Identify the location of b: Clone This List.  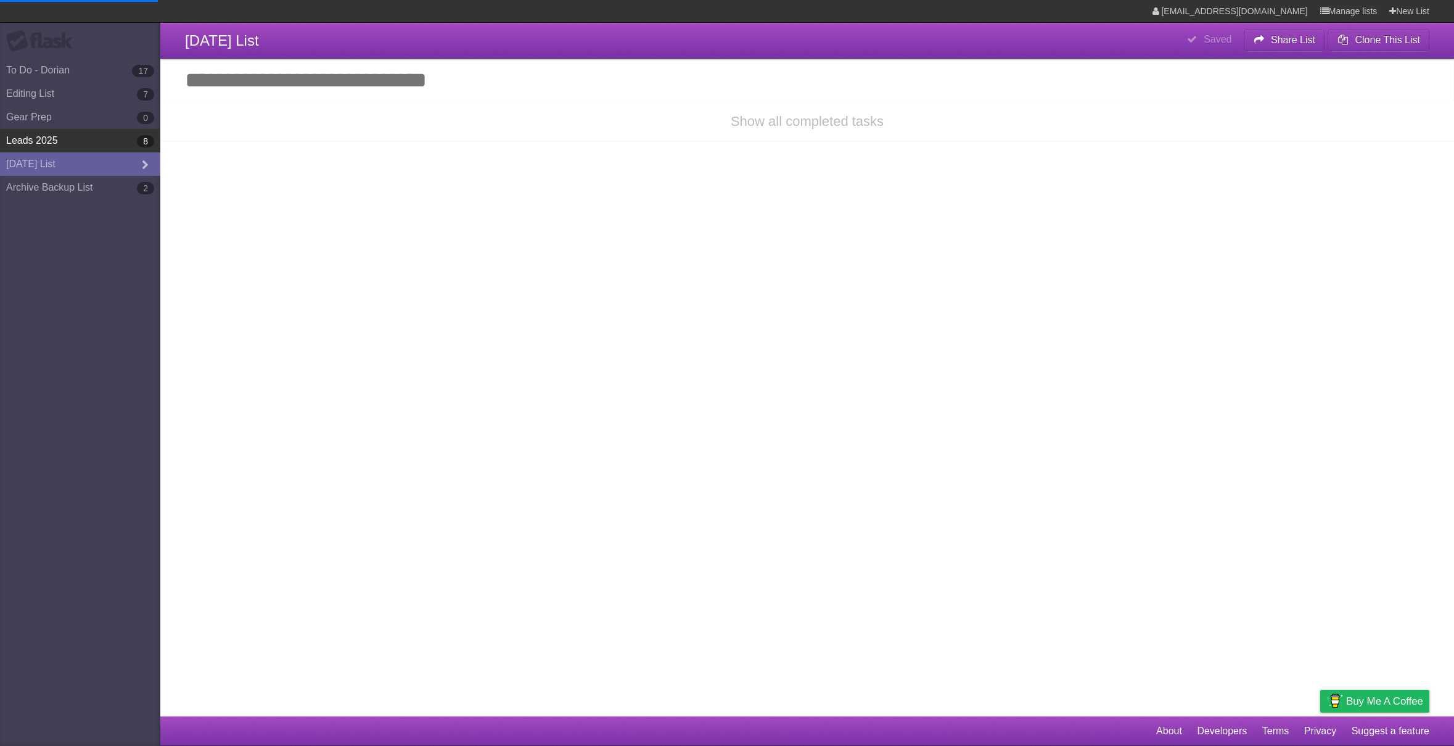
(1388, 39).